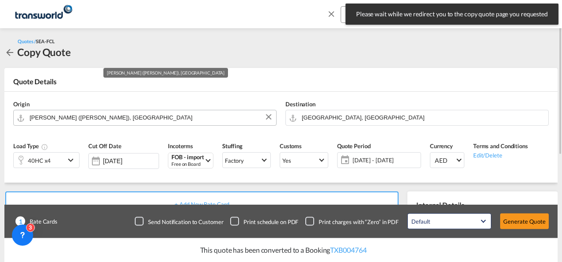 This screenshot has height=262, width=562. What do you see at coordinates (333, 17) in the screenshot?
I see `span: icon-close` at bounding box center [333, 17].